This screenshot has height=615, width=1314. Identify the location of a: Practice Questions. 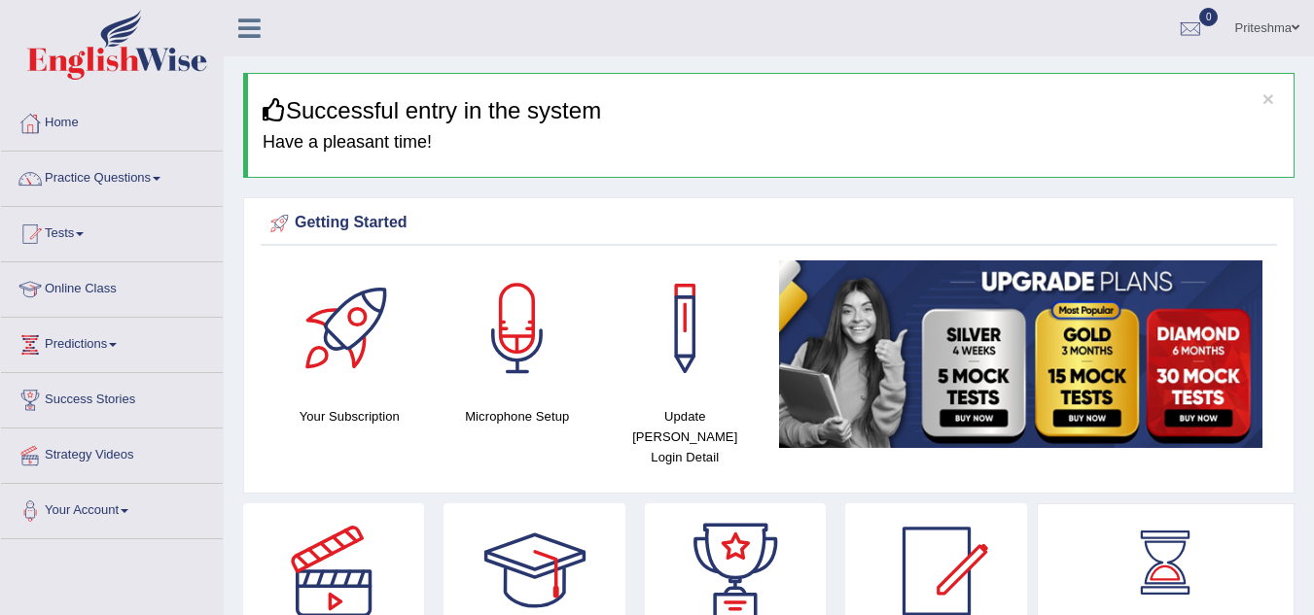
(112, 176).